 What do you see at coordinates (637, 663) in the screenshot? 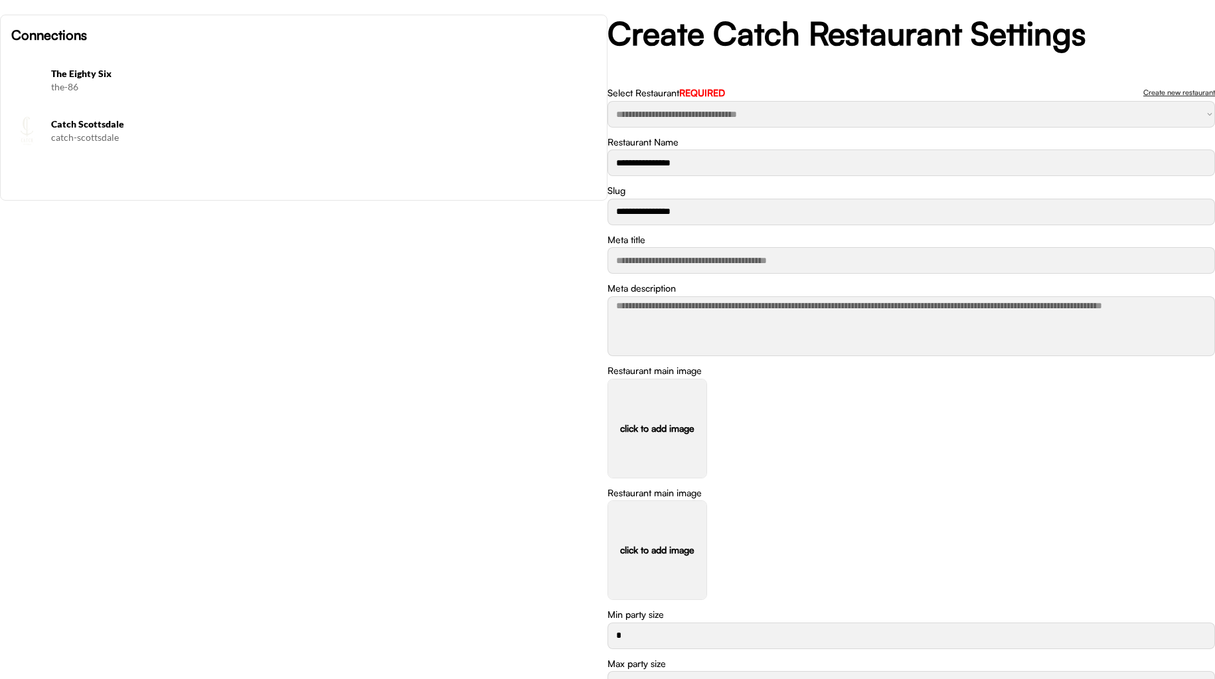
I see `div: Max party size` at bounding box center [637, 663].